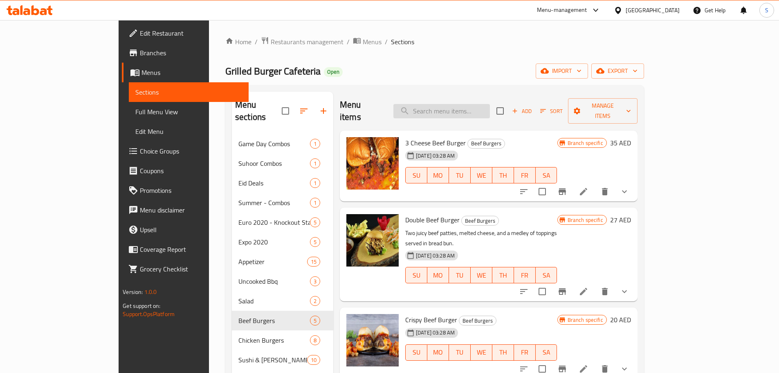 The height and width of the screenshot is (373, 779). Describe the element at coordinates (522, 111) in the screenshot. I see `span: Add item` at that location.